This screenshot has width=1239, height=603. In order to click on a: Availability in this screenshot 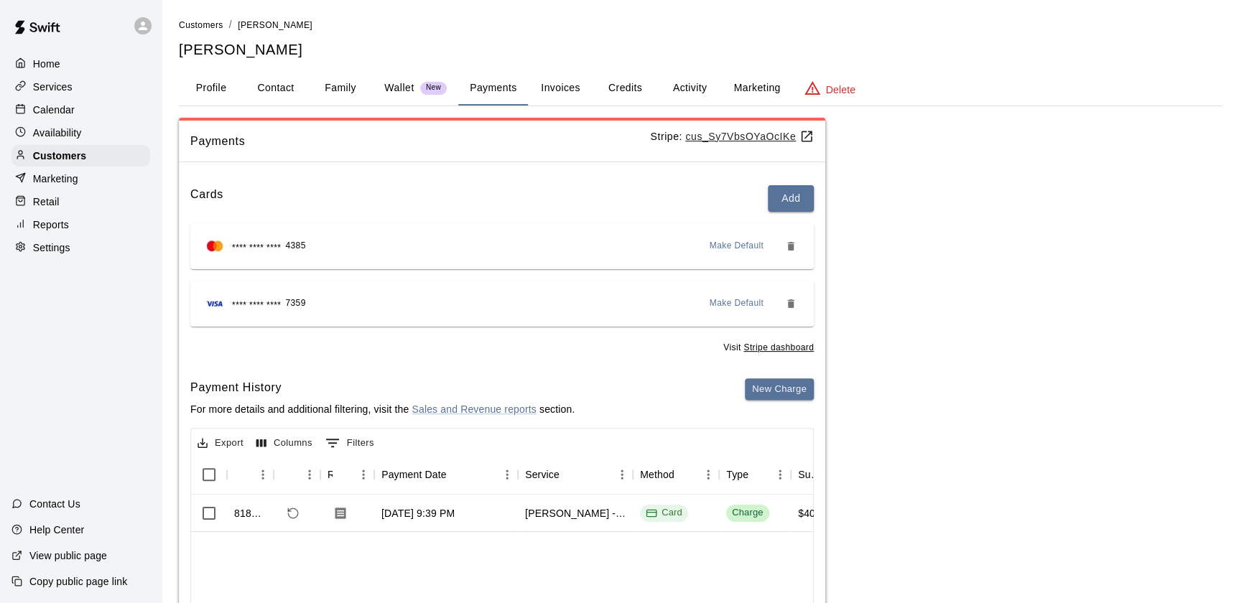, I will do `click(80, 133)`.